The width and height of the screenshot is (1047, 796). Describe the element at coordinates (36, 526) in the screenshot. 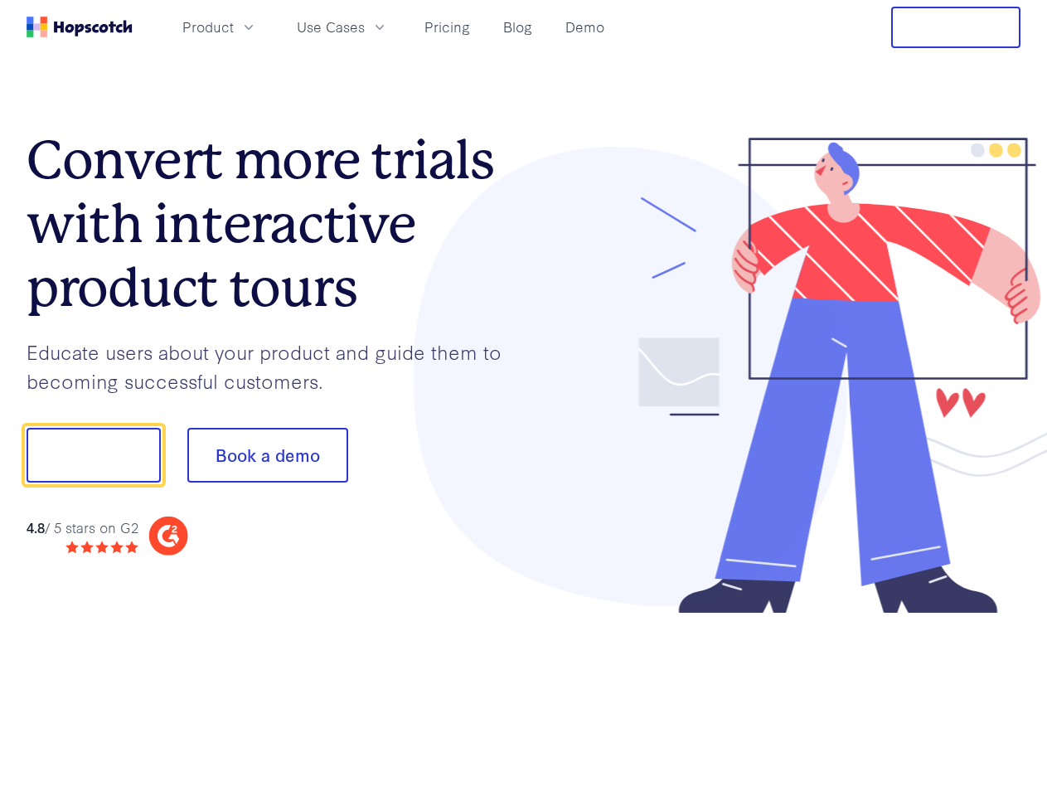

I see `strong: 4.8` at that location.